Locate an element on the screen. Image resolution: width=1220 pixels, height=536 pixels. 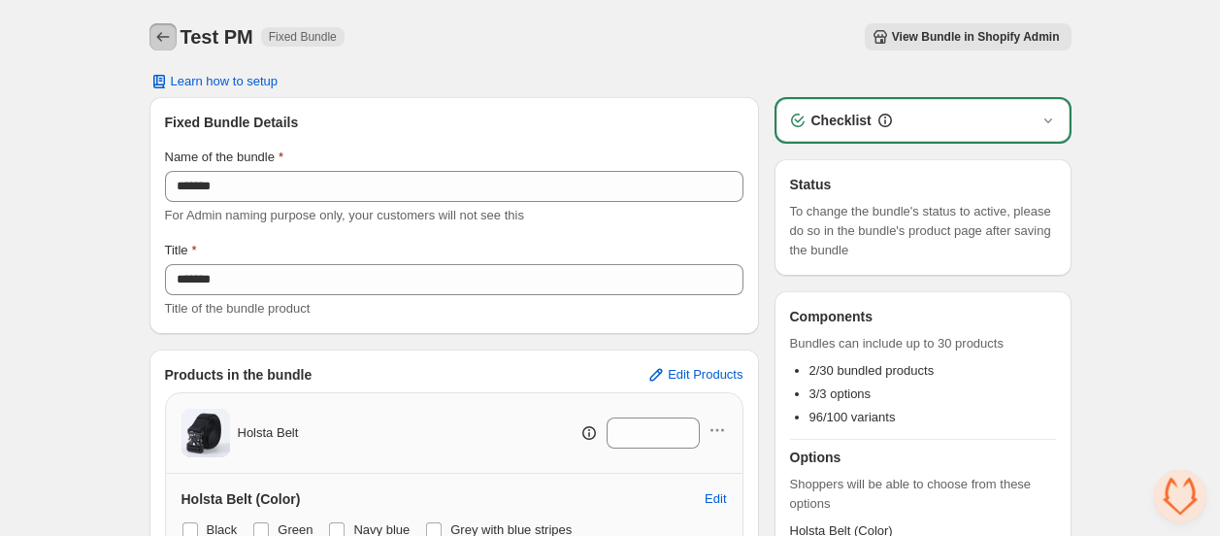
span: 2/30 bundled products is located at coordinates (872, 370).